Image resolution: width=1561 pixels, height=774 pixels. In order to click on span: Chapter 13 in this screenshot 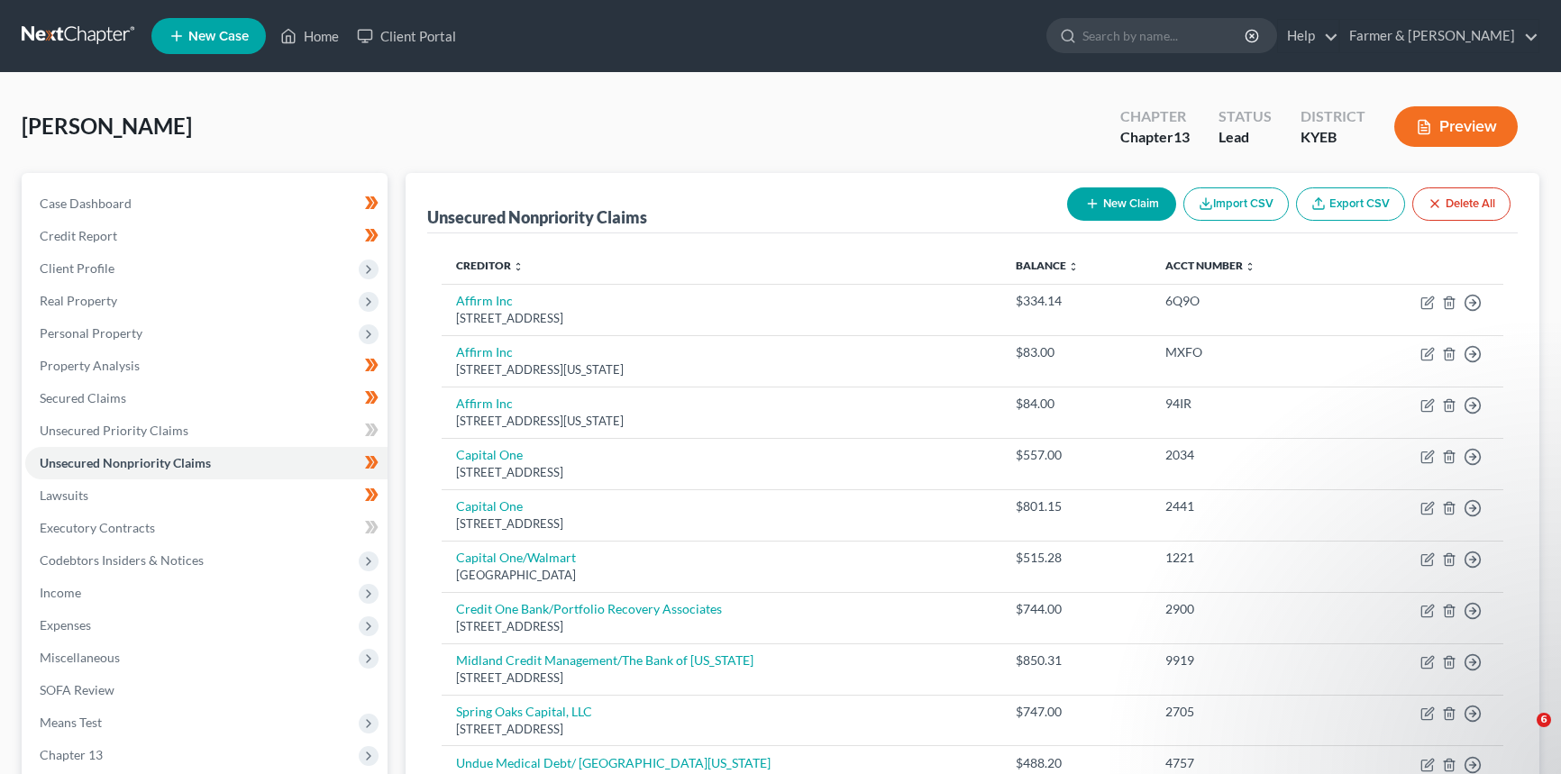, I will do `click(71, 754)`.